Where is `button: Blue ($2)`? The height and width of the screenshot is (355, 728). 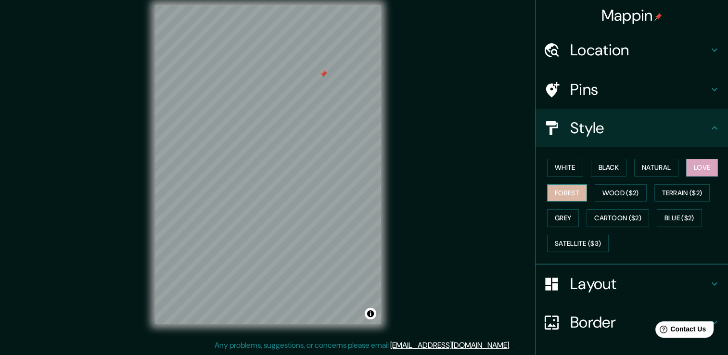
button: Blue ($2) is located at coordinates (680, 218).